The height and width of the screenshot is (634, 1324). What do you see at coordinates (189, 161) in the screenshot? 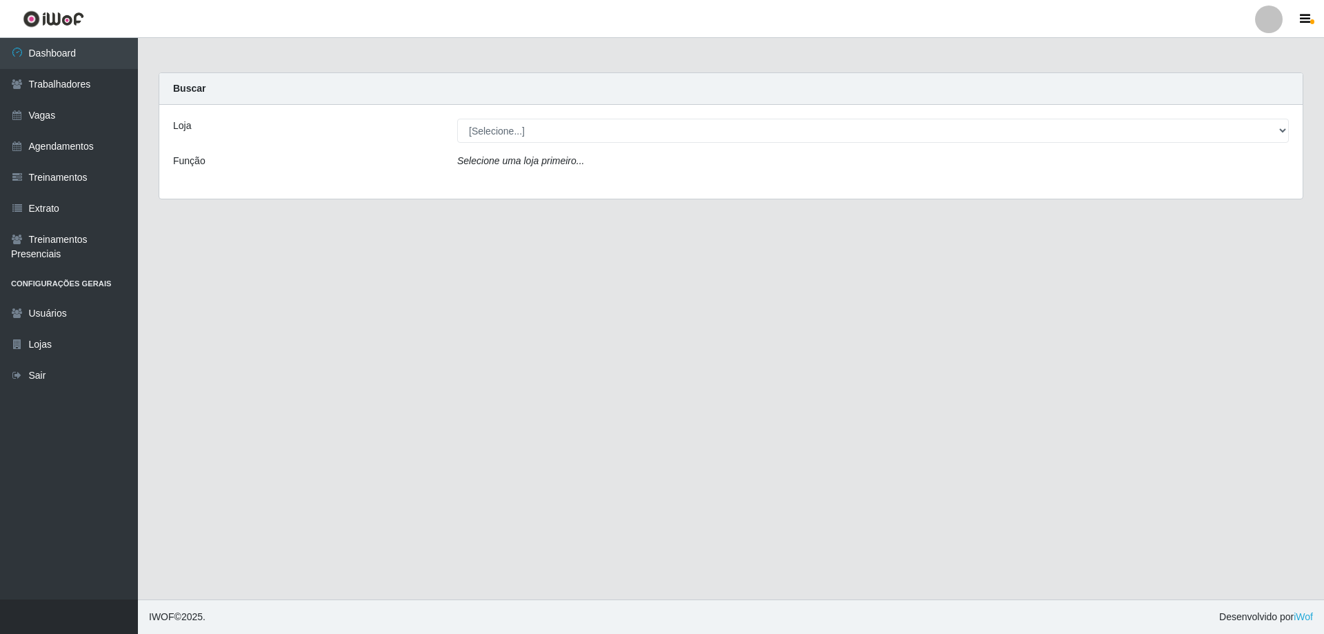
I see `label: Função` at bounding box center [189, 161].